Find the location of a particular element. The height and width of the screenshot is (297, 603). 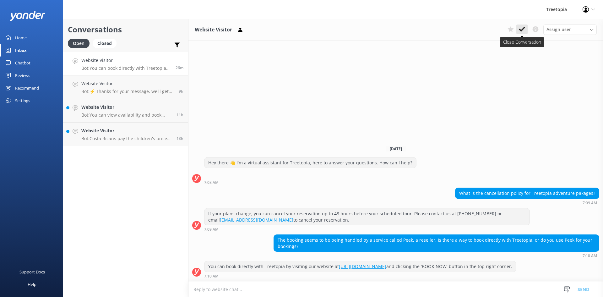

a: Website VisitorBot:⚡ Thanks for your message, we'll get back to you as soon as we can. You're als... is located at coordinates (126, 87).